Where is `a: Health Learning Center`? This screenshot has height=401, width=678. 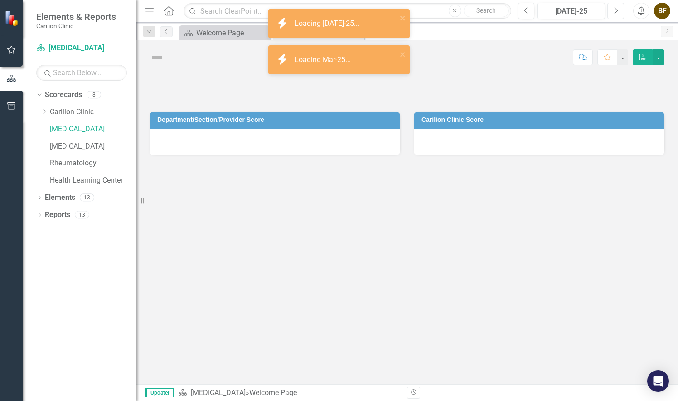
a: Health Learning Center is located at coordinates (93, 180).